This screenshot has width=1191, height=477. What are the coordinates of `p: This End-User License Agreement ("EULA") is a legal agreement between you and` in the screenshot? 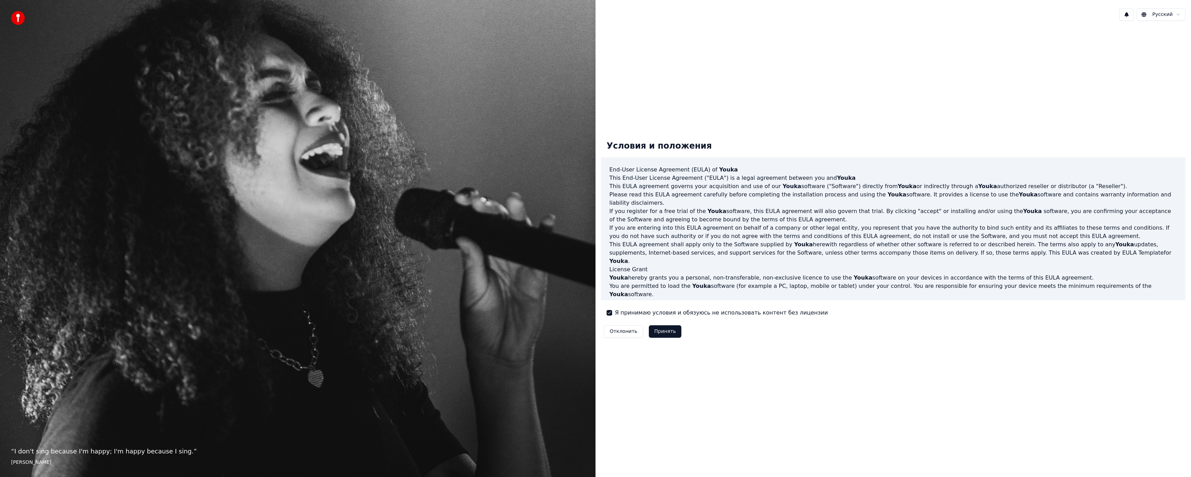 It's located at (893, 178).